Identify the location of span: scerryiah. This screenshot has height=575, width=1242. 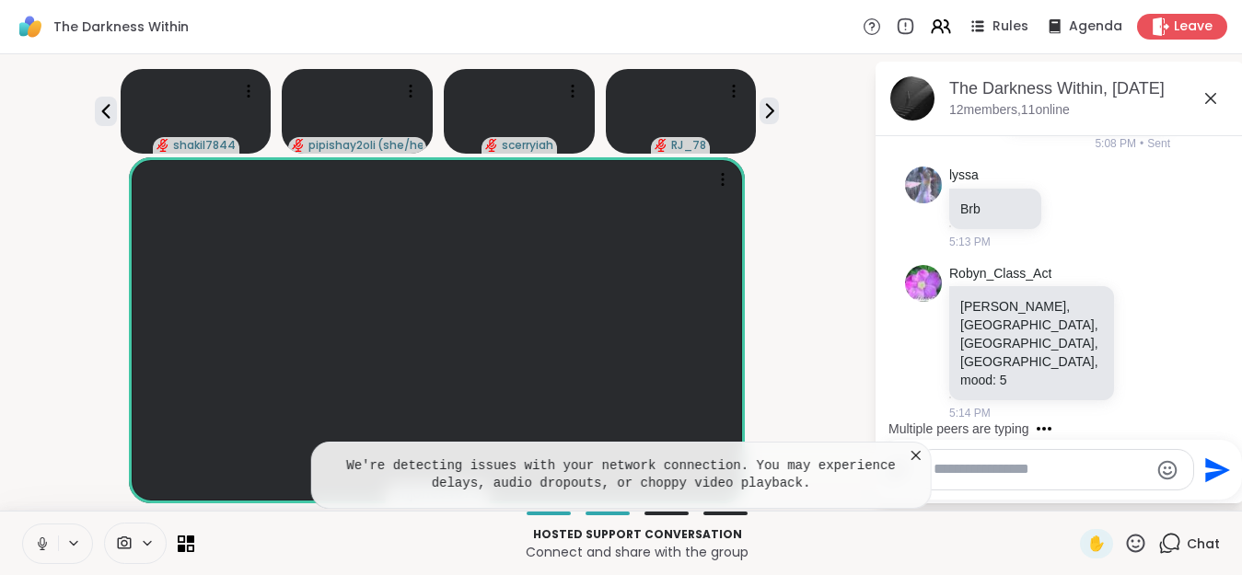
(527, 145).